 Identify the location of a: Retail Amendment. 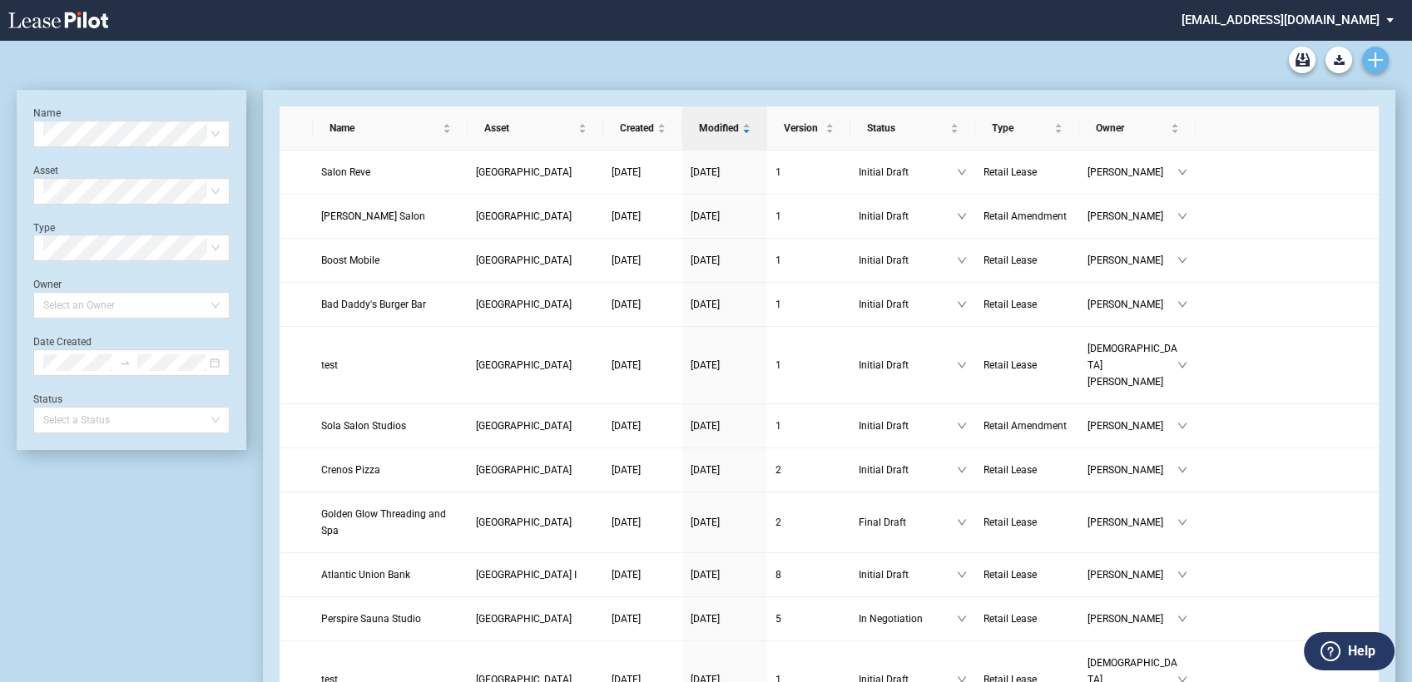
(1027, 426).